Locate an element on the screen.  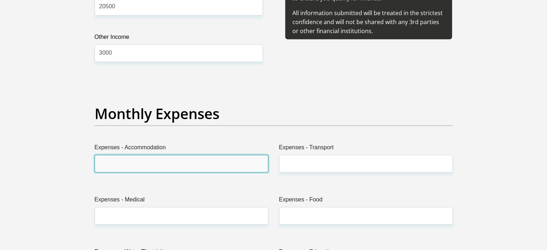
input: Other Income is located at coordinates (179, 53).